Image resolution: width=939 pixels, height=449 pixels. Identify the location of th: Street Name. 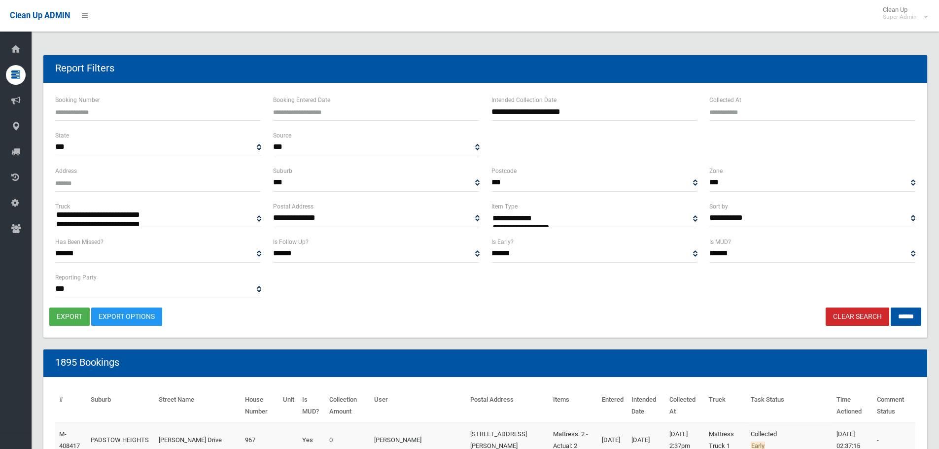
(198, 406).